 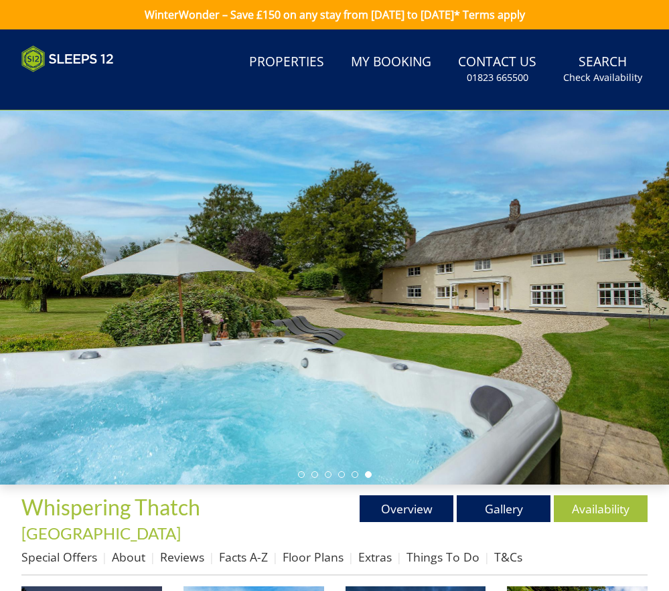 What do you see at coordinates (68, 59) in the screenshot?
I see `img: Sleeps 12` at bounding box center [68, 59].